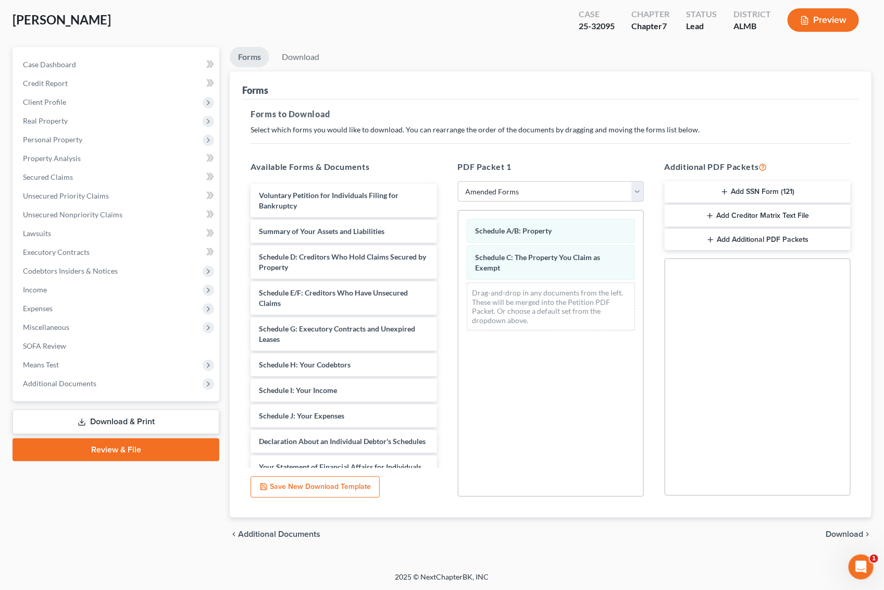 The height and width of the screenshot is (590, 884). What do you see at coordinates (116, 449) in the screenshot?
I see `a: Review & File` at bounding box center [116, 449].